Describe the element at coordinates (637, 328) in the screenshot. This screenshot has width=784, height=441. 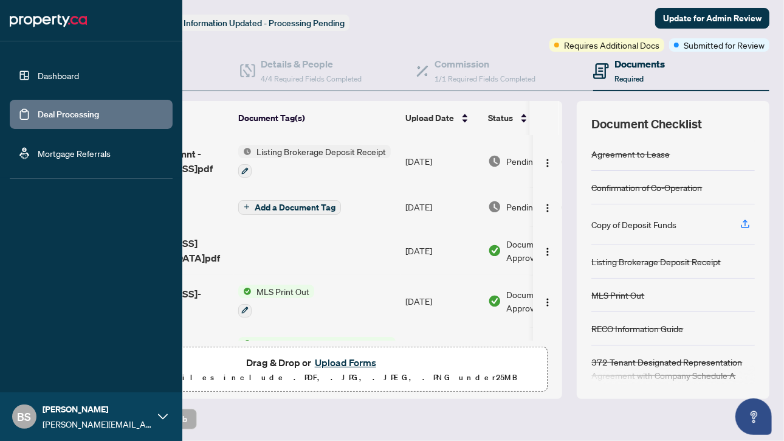
I see `div: RECO Information Guide` at that location.